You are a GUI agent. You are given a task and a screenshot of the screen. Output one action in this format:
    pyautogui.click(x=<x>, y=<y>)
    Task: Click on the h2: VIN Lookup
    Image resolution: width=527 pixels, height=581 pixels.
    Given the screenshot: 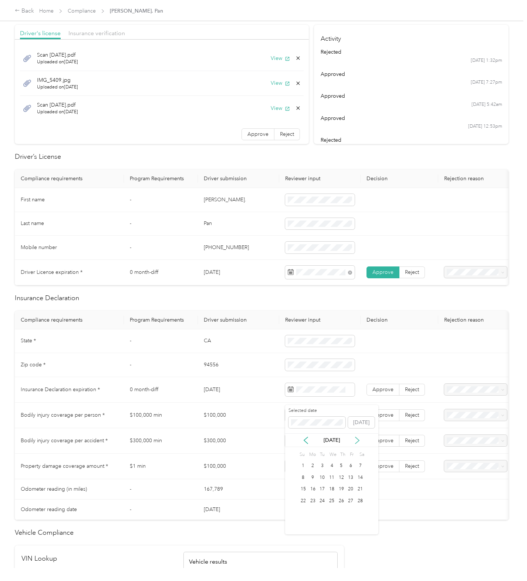 What is the action you would take?
    pyautogui.click(x=98, y=558)
    